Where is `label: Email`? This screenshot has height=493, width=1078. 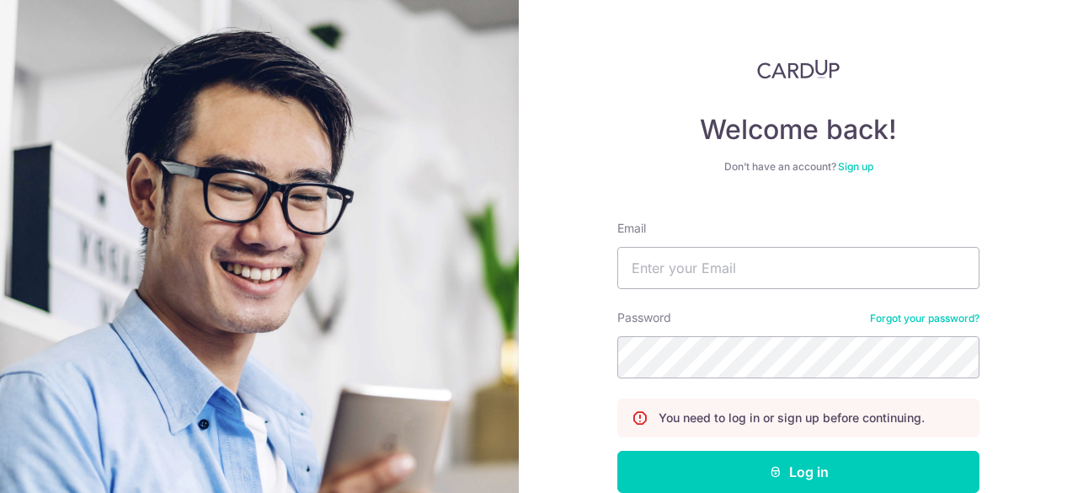
label: Email is located at coordinates (632, 228).